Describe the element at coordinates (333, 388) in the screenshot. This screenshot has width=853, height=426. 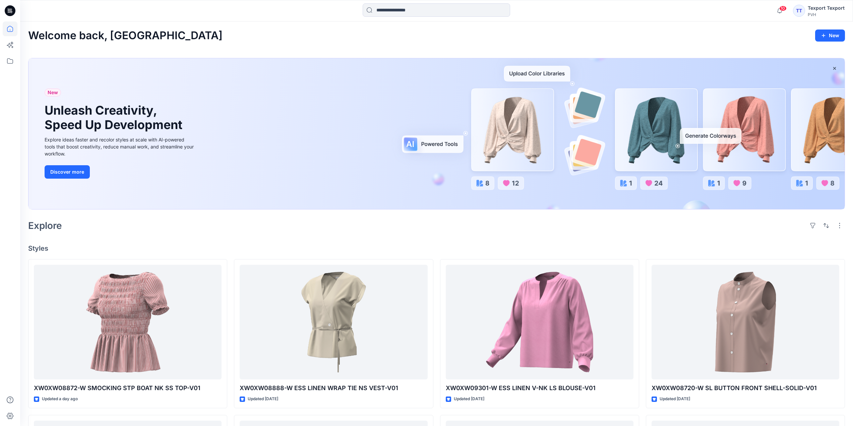
I see `p: XW0XW08888-W ESS LINEN WRAP TIE NS VEST-V01` at that location.